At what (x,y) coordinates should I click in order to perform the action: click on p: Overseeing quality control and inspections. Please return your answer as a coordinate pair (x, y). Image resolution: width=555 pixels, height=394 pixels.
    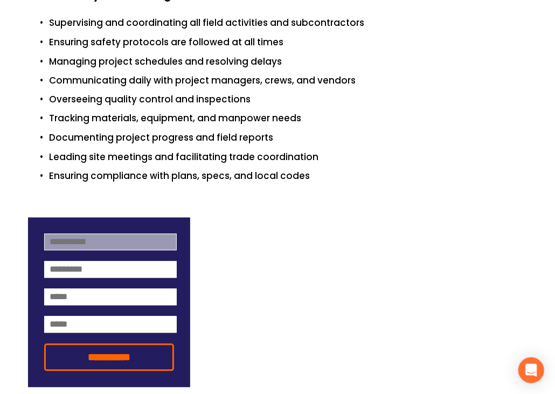
    Looking at the image, I should click on (288, 100).